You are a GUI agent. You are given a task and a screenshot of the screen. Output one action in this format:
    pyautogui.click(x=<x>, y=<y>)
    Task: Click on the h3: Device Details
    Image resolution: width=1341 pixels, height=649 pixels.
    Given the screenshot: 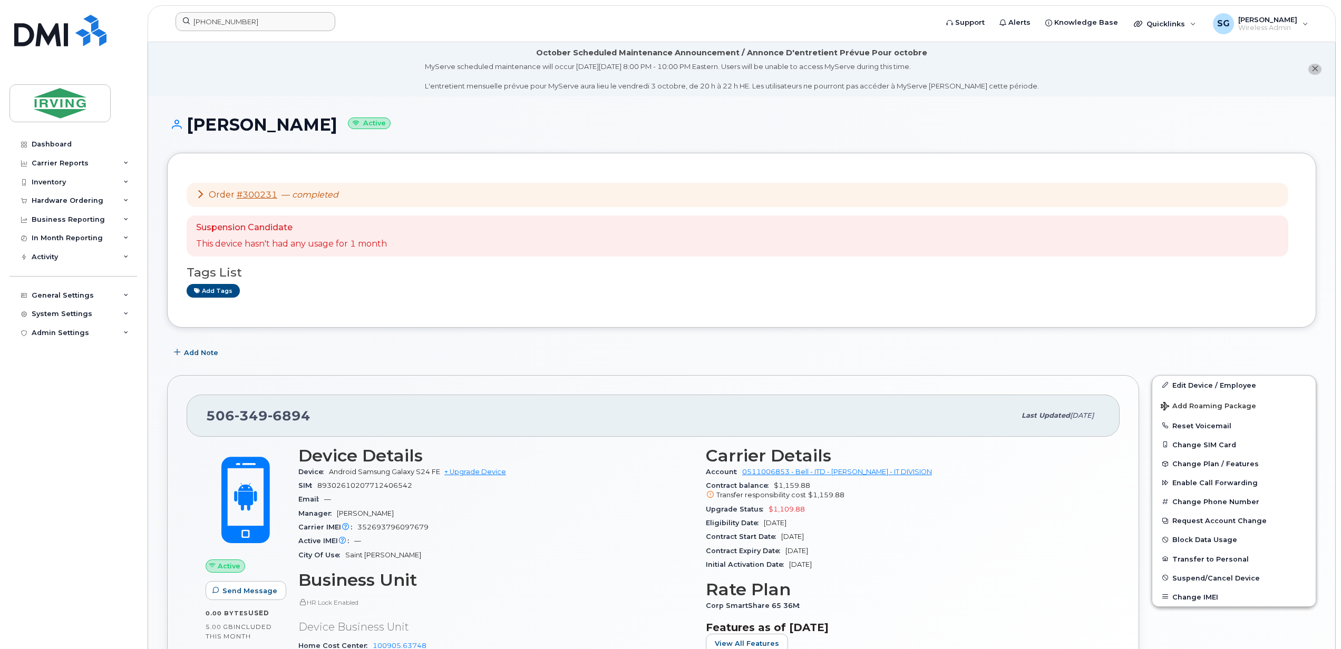 What is the action you would take?
    pyautogui.click(x=495, y=456)
    